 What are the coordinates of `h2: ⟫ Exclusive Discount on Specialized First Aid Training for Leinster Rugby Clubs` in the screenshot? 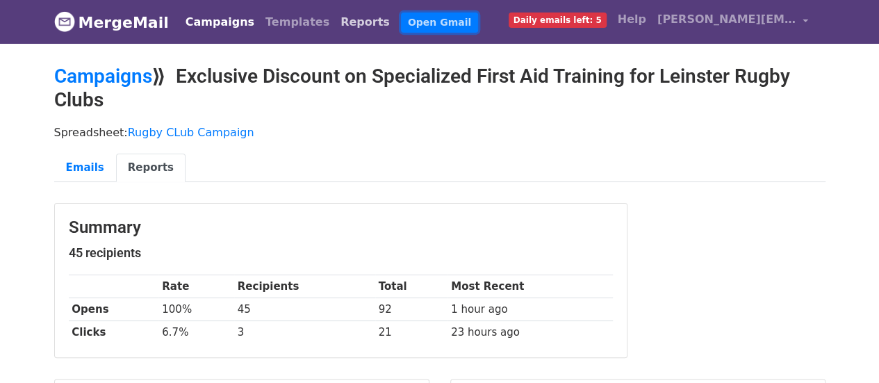 It's located at (440, 88).